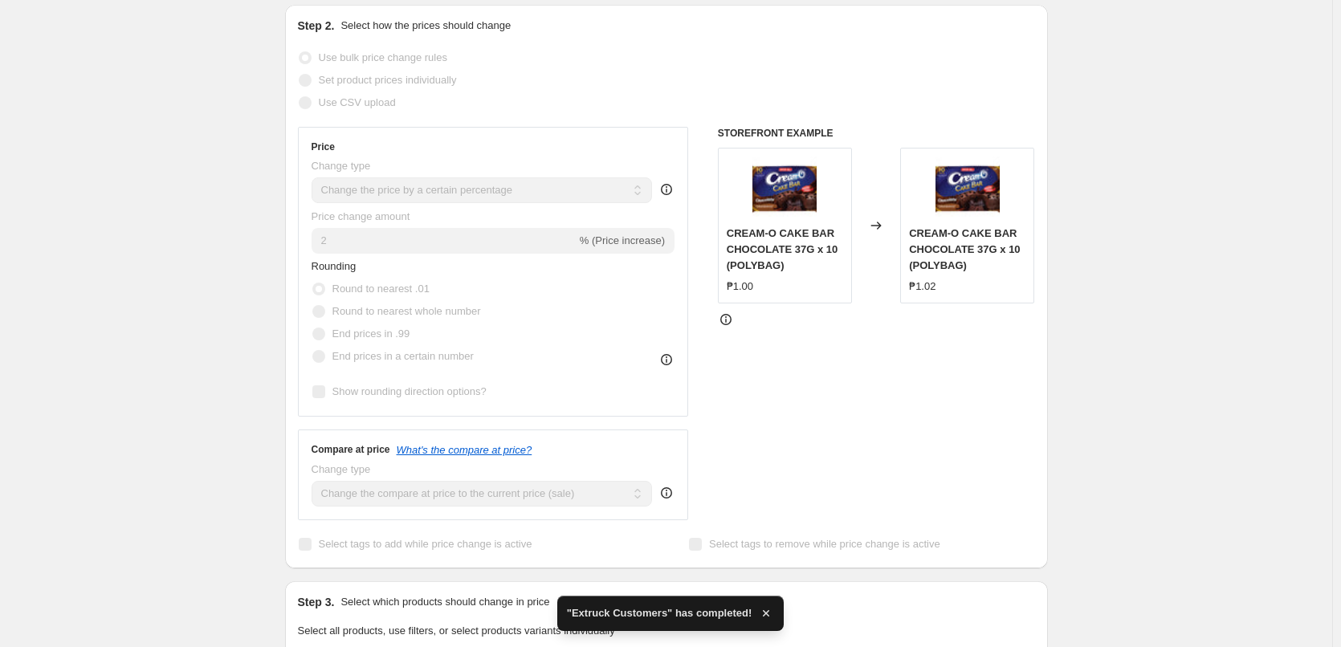  What do you see at coordinates (445, 602) in the screenshot?
I see `p: Select which products should change in price` at bounding box center [445, 602].